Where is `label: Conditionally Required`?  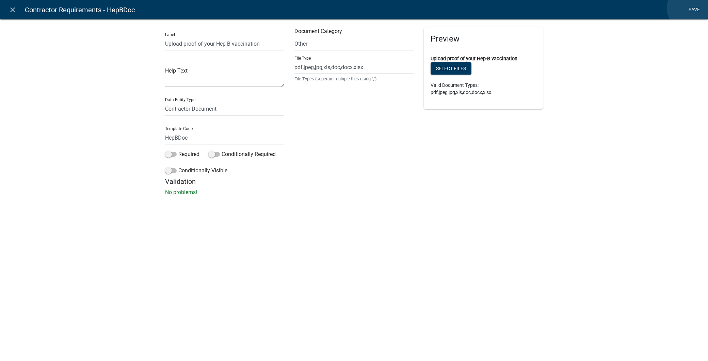
label: Conditionally Required is located at coordinates (242, 154).